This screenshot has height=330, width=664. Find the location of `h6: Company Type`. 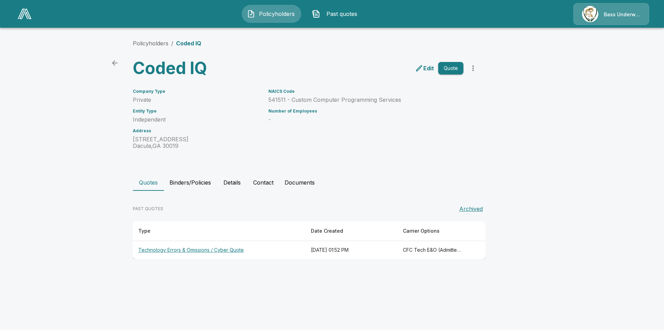

h6: Company Type is located at coordinates (197, 91).